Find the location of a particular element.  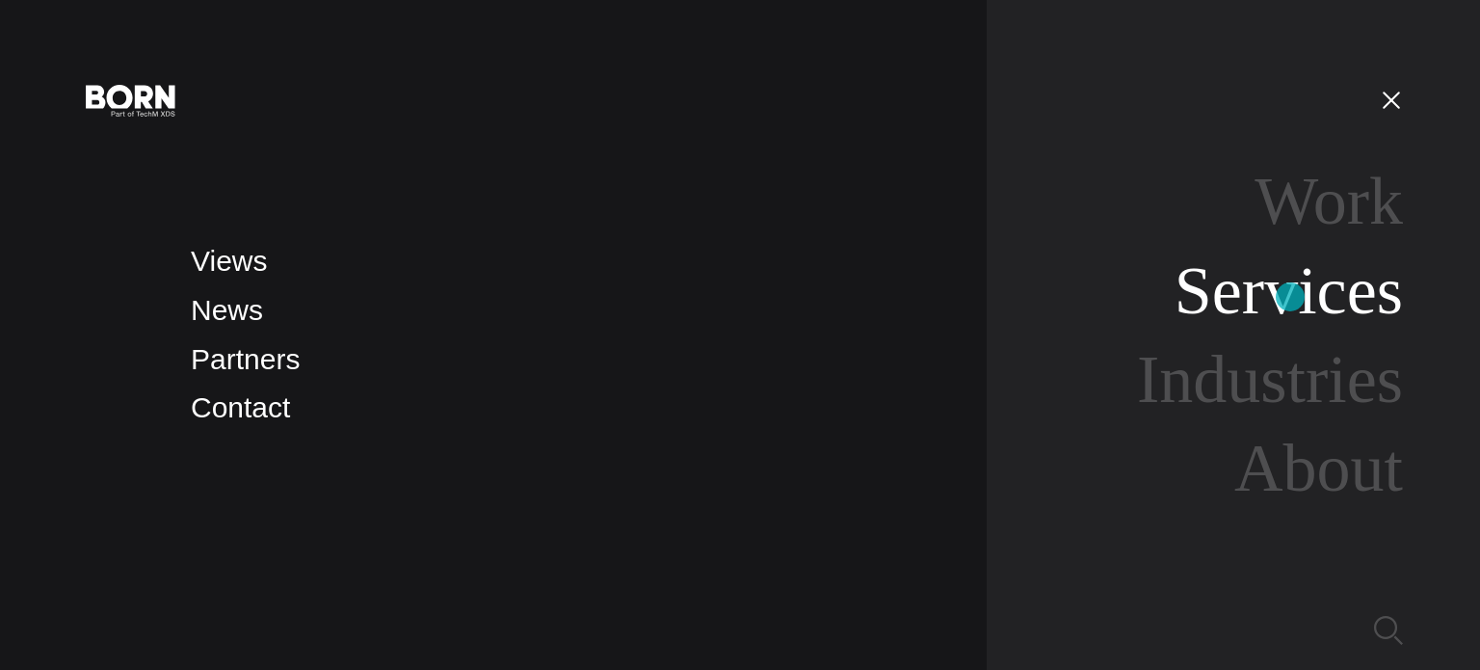

a: About is located at coordinates (1318, 467).